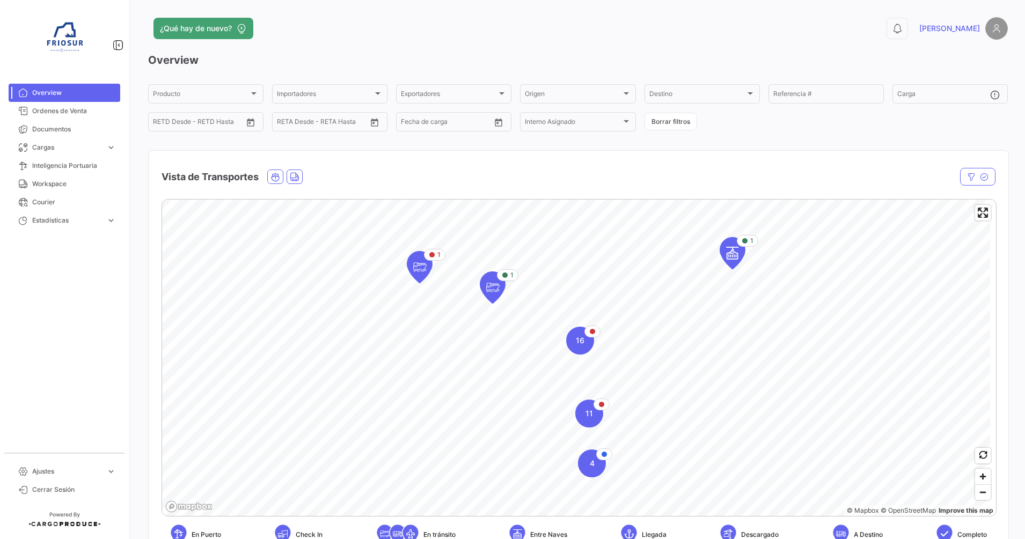  What do you see at coordinates (275, 177) in the screenshot?
I see `button: Ocean` at bounding box center [275, 177].